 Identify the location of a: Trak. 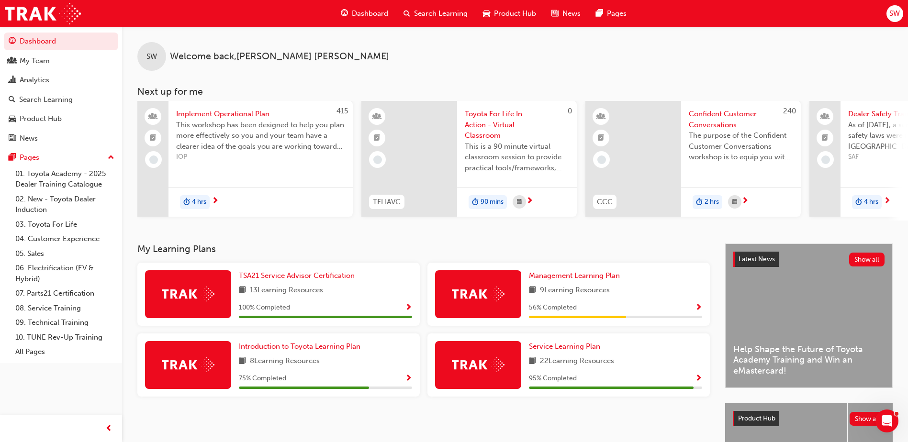
(43, 13).